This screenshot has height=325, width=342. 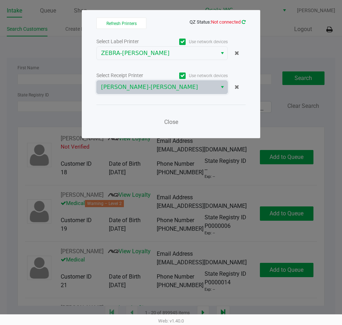 I want to click on span: Not connected, so click(x=226, y=22).